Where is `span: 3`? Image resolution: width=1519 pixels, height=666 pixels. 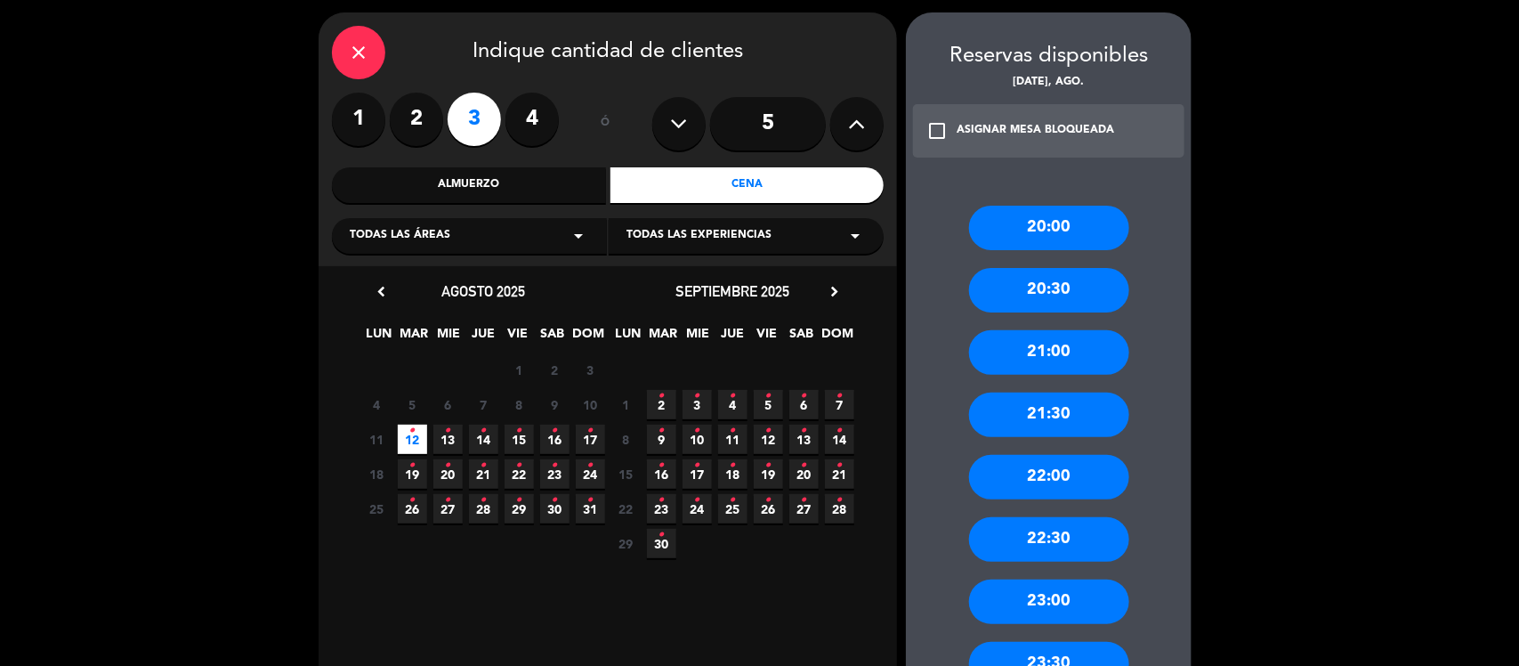 span: 3 is located at coordinates (590, 369).